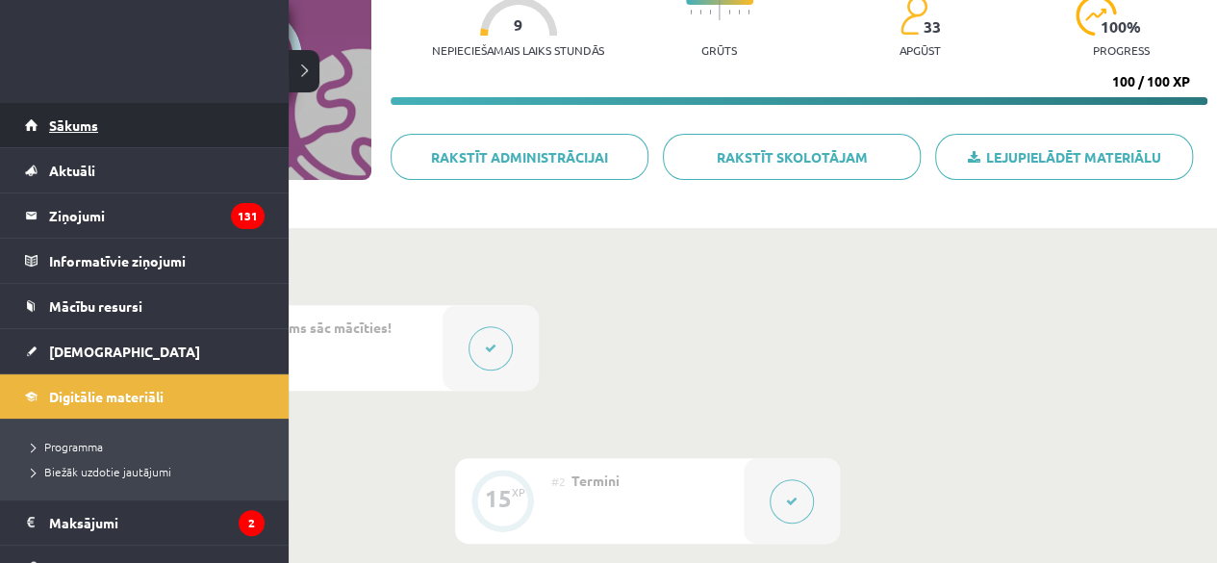 Image resolution: width=1217 pixels, height=563 pixels. What do you see at coordinates (520, 157) in the screenshot?
I see `a: Rakstīt administrācijai` at bounding box center [520, 157].